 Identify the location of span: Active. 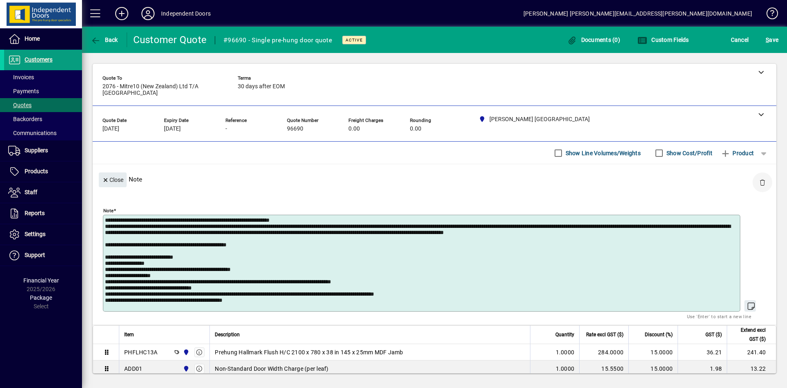
(354, 40).